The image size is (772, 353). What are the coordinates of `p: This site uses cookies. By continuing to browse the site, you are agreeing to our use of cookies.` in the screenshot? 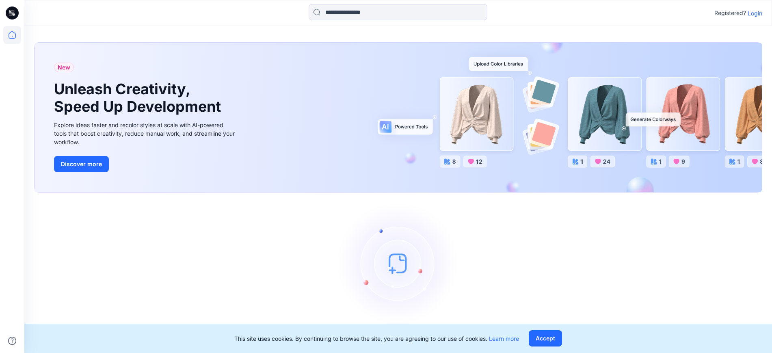 It's located at (376, 338).